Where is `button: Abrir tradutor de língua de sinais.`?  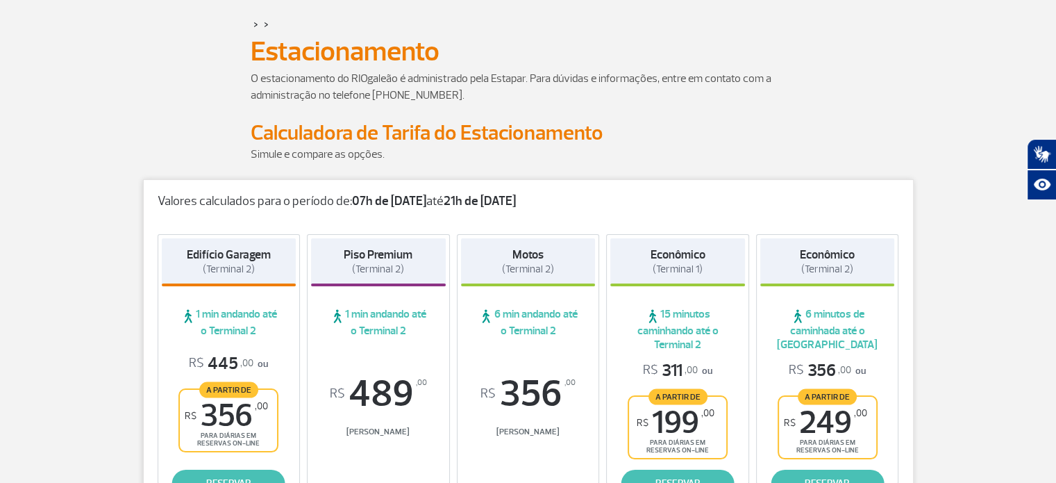
button: Abrir tradutor de língua de sinais. is located at coordinates (1042, 154).